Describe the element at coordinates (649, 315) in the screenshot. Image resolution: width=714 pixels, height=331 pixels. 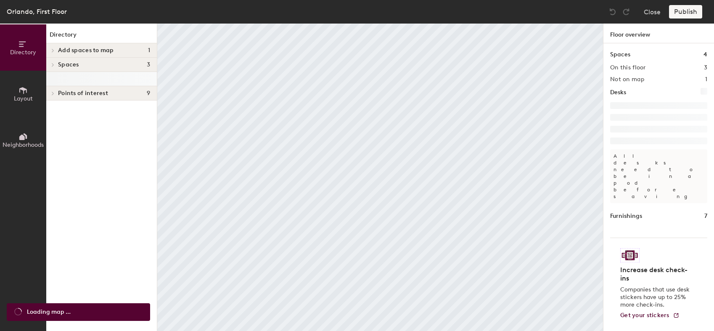
I see `a: Get your stickers` at that location.